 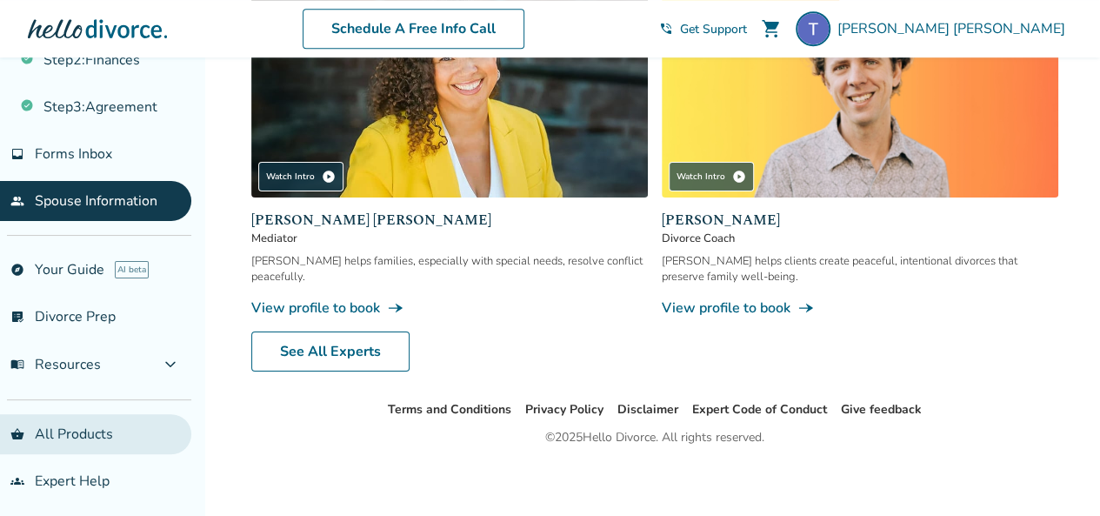 I want to click on a: phone_in_talkGet Support, so click(x=703, y=29).